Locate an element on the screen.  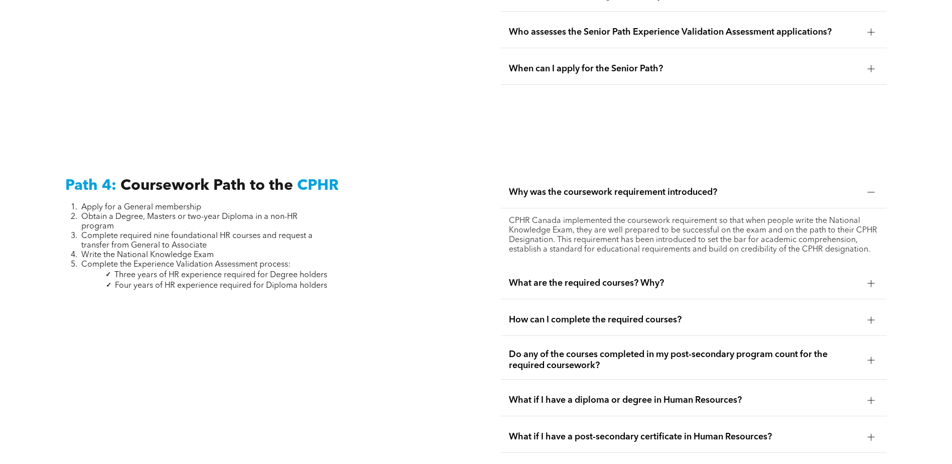
span: Four years of HR experience required for Diploma holders is located at coordinates (221, 286).